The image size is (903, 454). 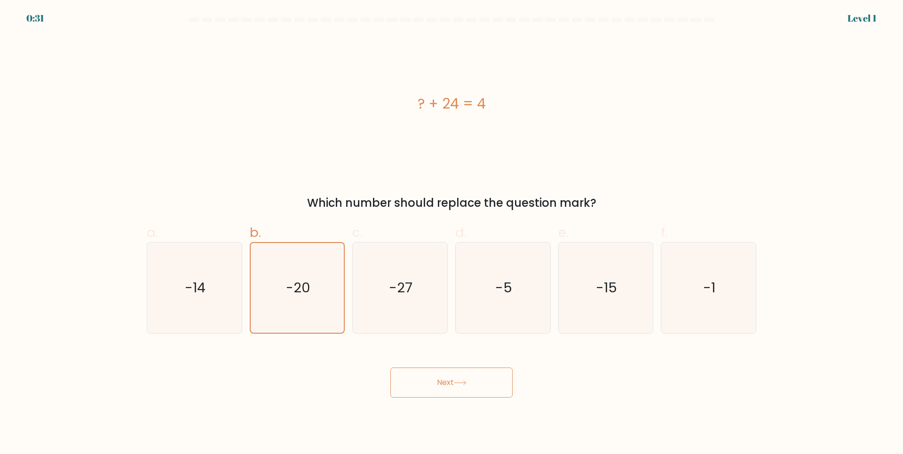 I want to click on text: -5, so click(x=504, y=288).